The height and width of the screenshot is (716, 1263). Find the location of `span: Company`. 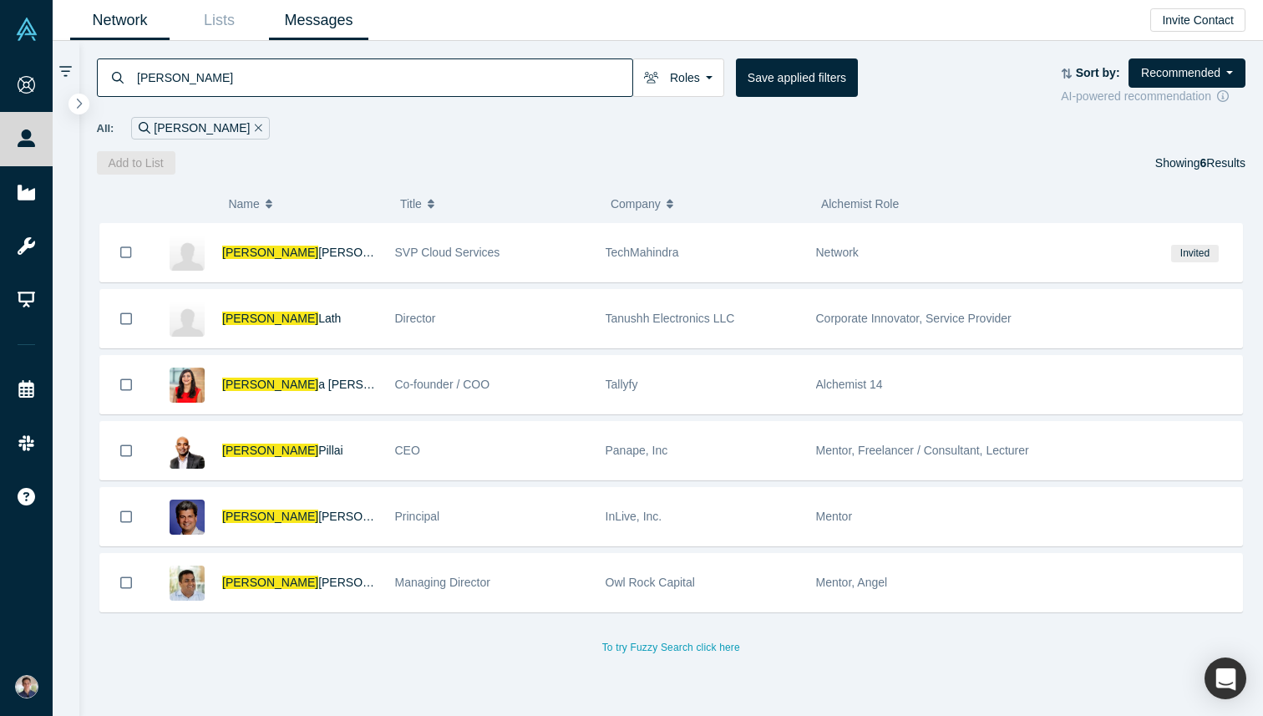

span: Company is located at coordinates (636, 204).